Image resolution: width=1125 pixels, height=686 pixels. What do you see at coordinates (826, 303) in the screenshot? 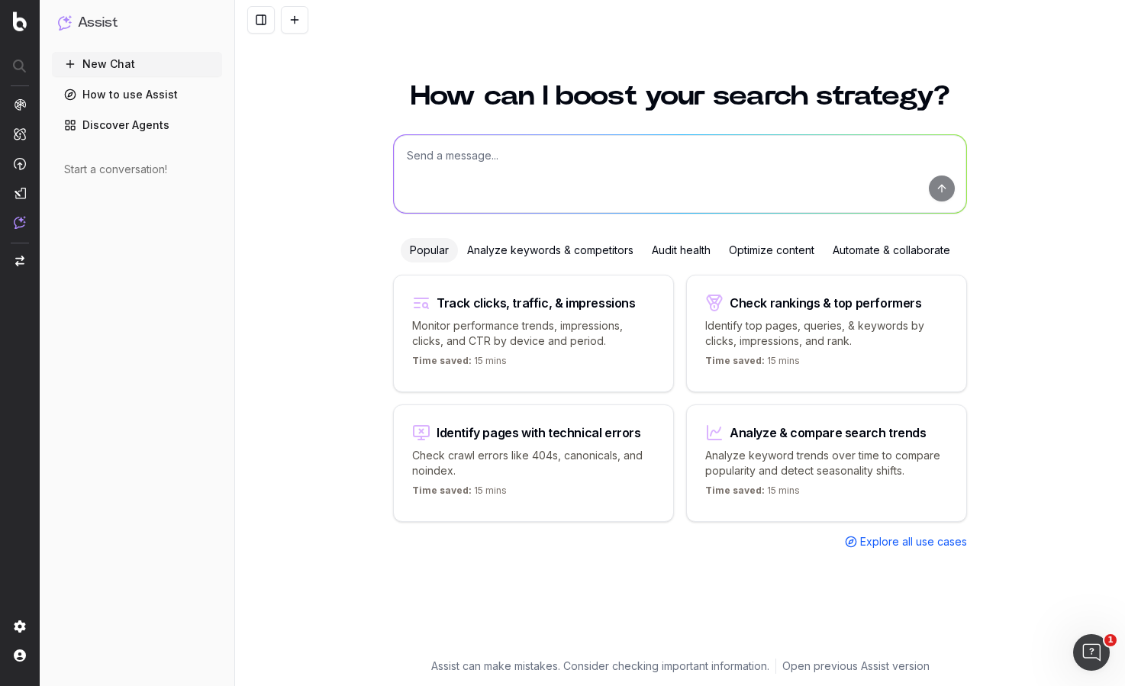
I see `div: Check rankings & top performers` at bounding box center [826, 303].